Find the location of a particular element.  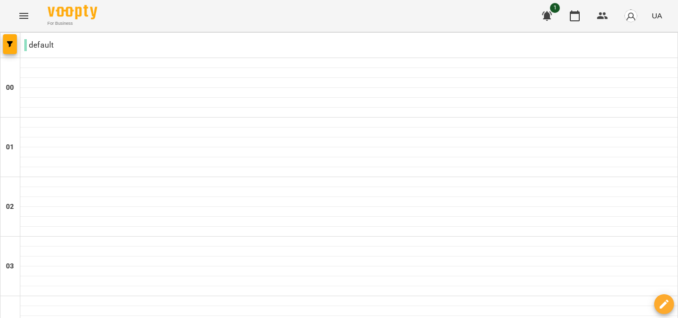

span: For Business is located at coordinates (73, 23).